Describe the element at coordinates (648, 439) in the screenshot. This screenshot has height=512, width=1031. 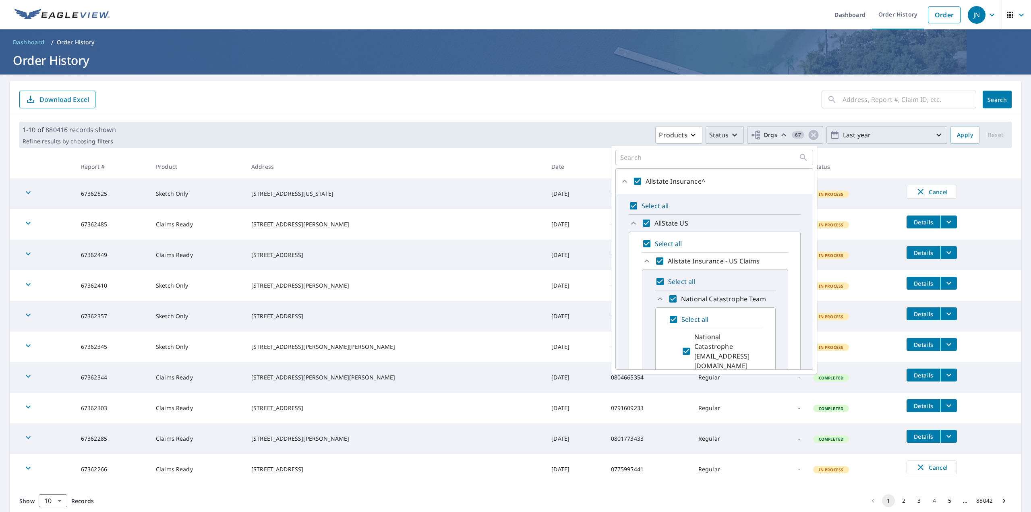
I see `td: 0801773433` at that location.